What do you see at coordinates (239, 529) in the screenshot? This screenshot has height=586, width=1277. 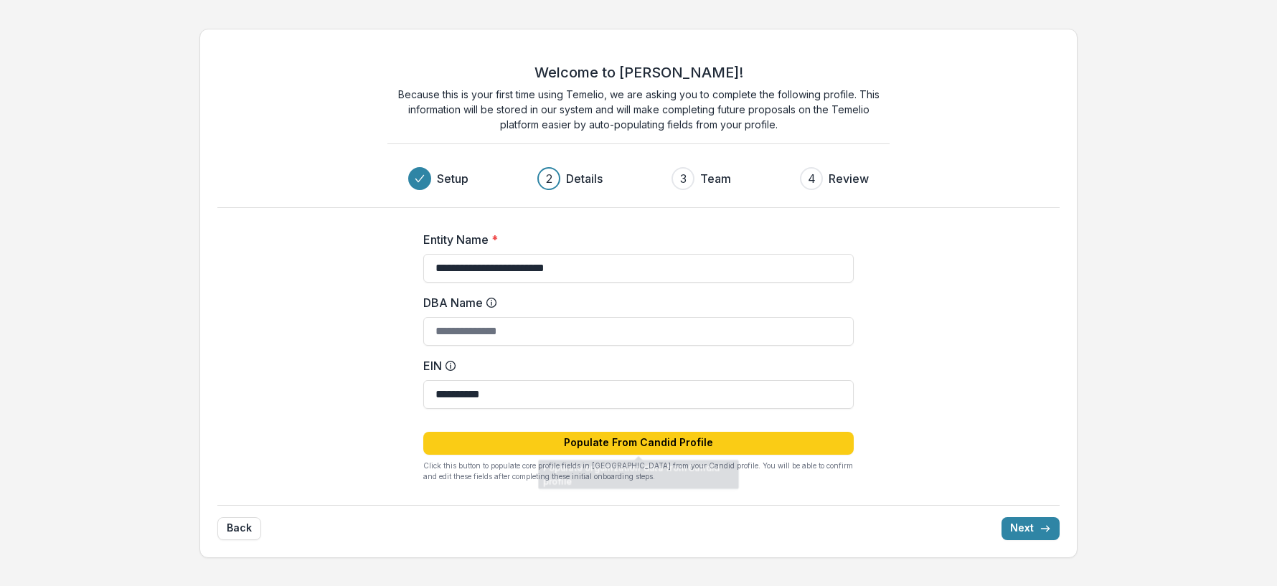 I see `button: Back` at bounding box center [239, 529].